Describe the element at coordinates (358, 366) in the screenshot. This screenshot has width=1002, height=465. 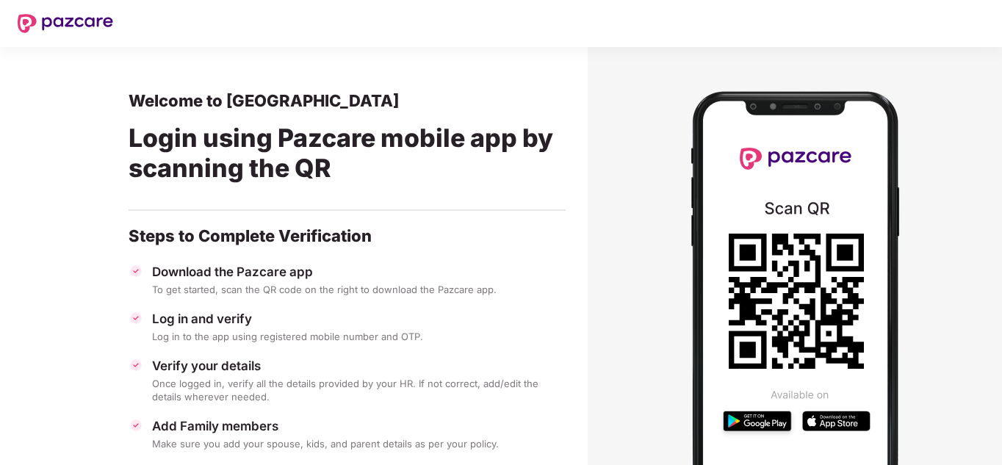
I see `div: Verify your details` at that location.